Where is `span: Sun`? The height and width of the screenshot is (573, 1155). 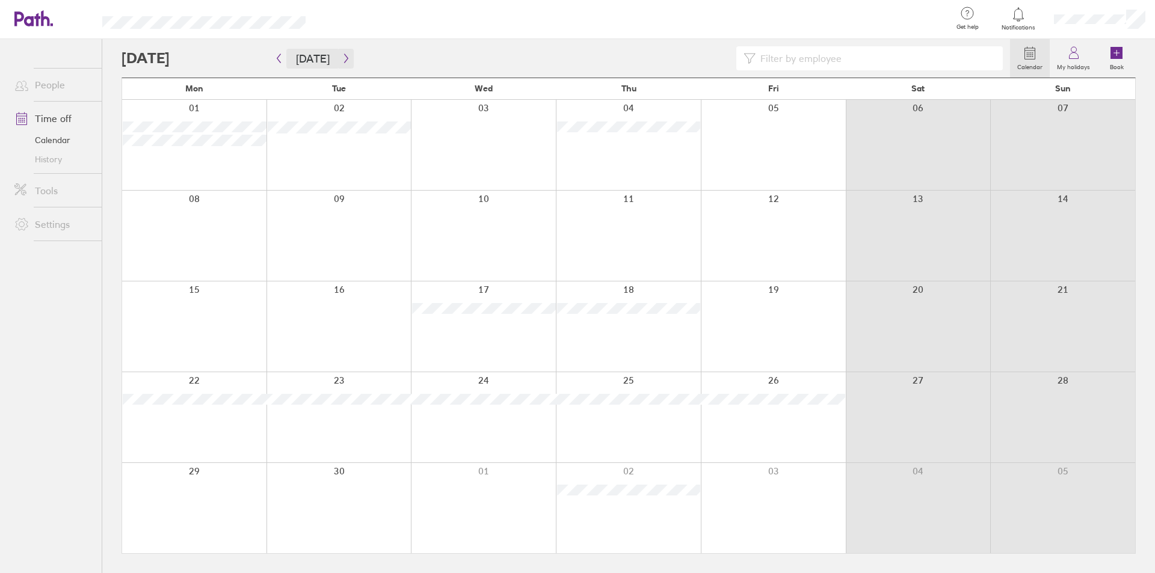
span: Sun is located at coordinates (1063, 88).